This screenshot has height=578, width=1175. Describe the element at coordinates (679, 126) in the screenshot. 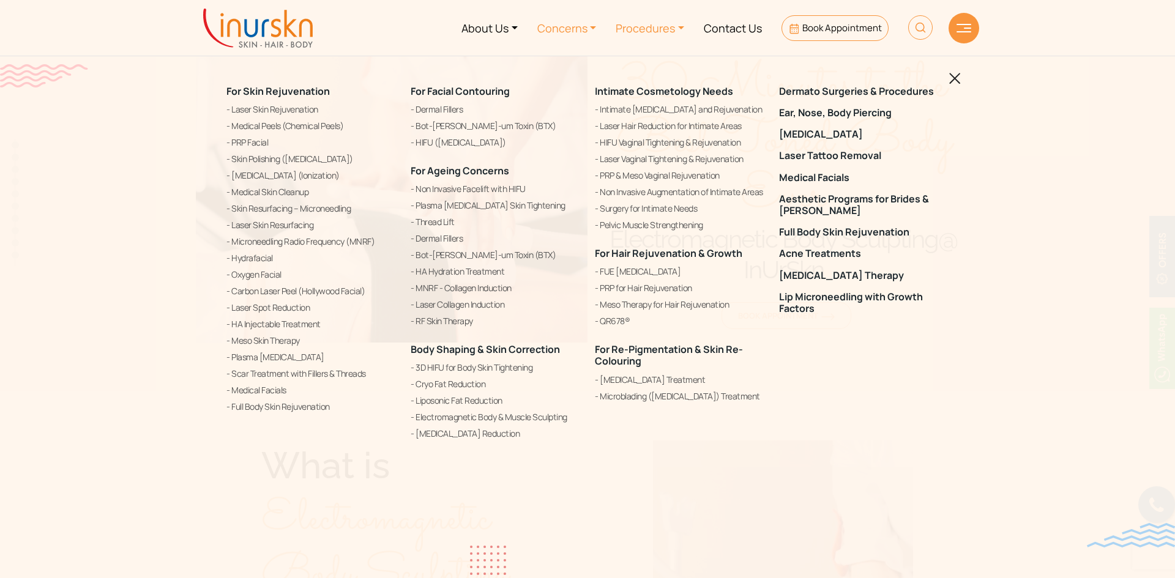

I see `a: Laser Hair Reduction for Intimate Areas` at that location.